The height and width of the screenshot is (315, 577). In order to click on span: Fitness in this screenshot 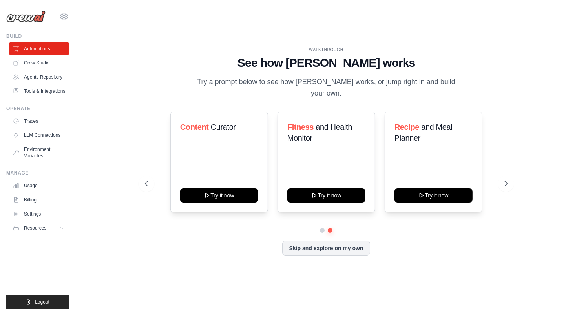, I will do `click(300, 127)`.